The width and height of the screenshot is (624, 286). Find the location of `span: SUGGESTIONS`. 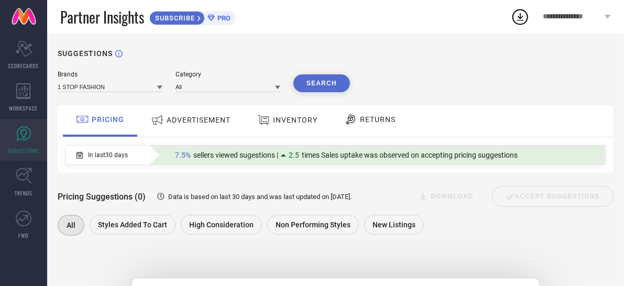

span: SUGGESTIONS is located at coordinates (24, 150).